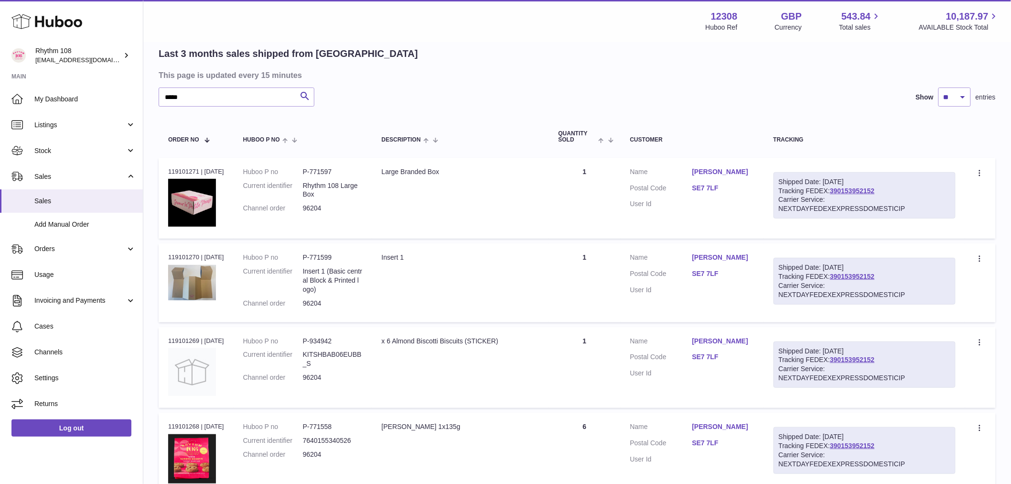 The image size is (1011, 484). What do you see at coordinates (959, 21) in the screenshot?
I see `a: 10,187.97 AVAILABLE Stock Total` at bounding box center [959, 21].